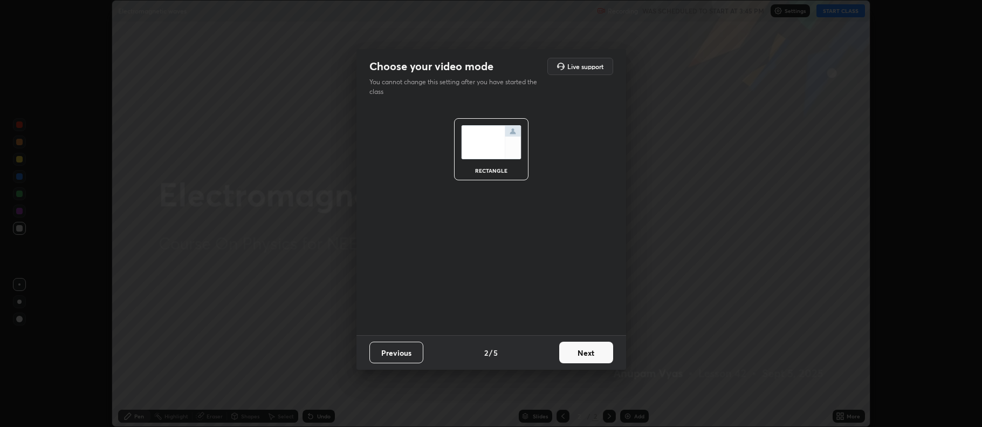  Describe the element at coordinates (491, 142) in the screenshot. I see `img: normalScreenIcon.ae25ed63.svg` at that location.